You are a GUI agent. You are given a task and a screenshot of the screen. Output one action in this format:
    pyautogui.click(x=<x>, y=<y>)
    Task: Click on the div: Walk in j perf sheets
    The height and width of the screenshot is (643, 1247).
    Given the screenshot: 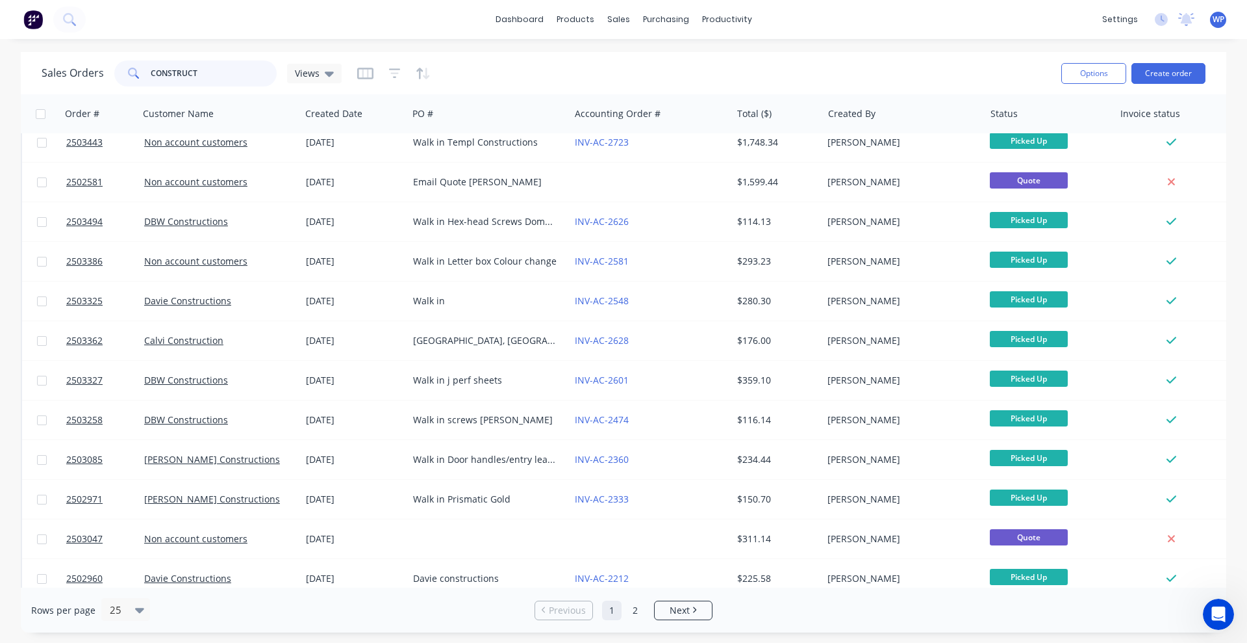 What is the action you would take?
    pyautogui.click(x=485, y=380)
    